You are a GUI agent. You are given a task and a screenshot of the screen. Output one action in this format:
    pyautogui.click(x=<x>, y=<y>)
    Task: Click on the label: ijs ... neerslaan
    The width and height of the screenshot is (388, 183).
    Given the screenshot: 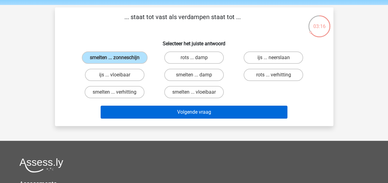 What is the action you would take?
    pyautogui.click(x=273, y=58)
    